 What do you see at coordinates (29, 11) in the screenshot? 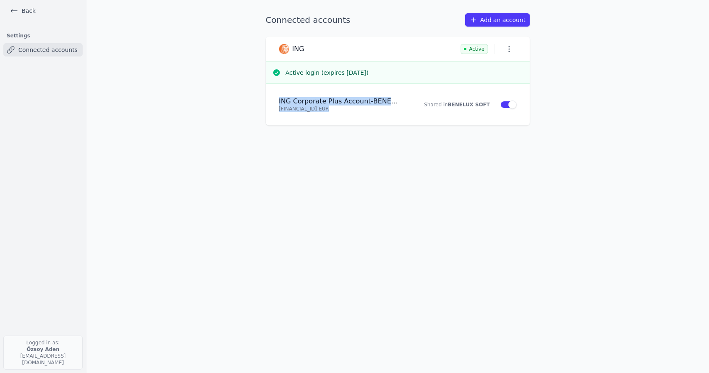
I see `font: Back` at bounding box center [29, 11].